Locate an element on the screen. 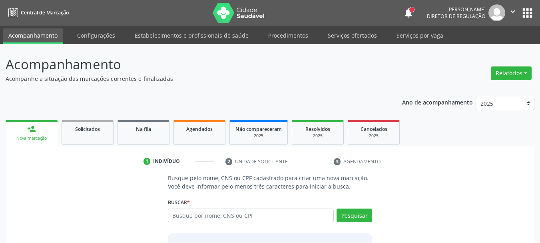 Image resolution: width=540 pixels, height=243 pixels. p: Busque pelo nome, CNS ou CPF cadastrado para criar uma nova marcação. Você deve informar pelo men... is located at coordinates (270, 182).